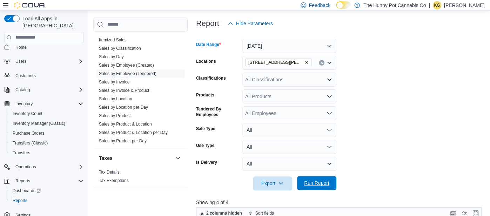 Image resolution: width=490 pixels, height=216 pixels. What do you see at coordinates (250, 24) in the screenshot?
I see `button: Hide Parameters` at bounding box center [250, 24].